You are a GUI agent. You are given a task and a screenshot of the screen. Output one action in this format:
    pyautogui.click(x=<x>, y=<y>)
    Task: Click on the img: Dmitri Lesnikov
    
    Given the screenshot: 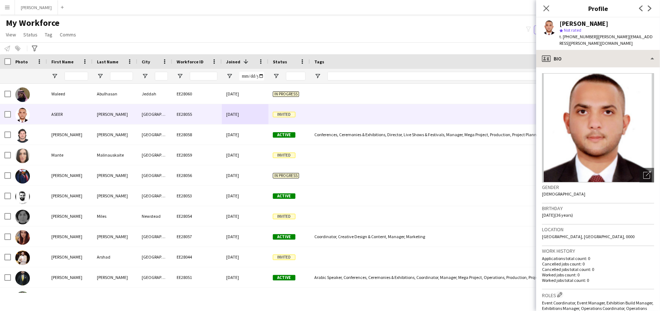 What is the action you would take?
    pyautogui.click(x=23, y=136)
    